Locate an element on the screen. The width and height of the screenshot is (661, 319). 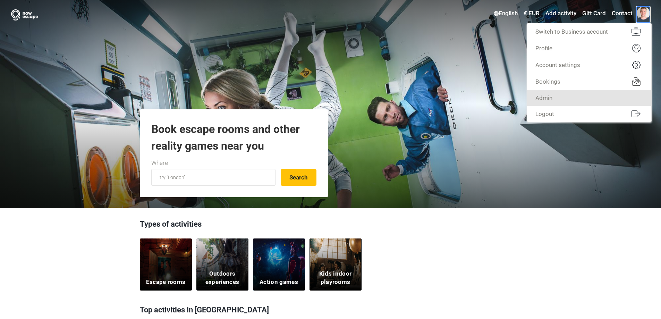
a: Admin is located at coordinates (590, 98).